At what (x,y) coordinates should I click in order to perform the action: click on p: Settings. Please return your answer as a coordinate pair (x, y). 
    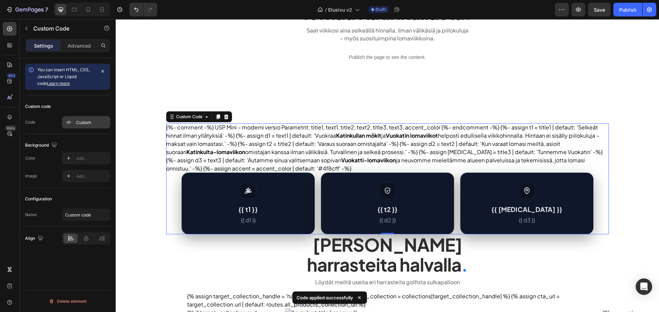
    Looking at the image, I should click on (44, 46).